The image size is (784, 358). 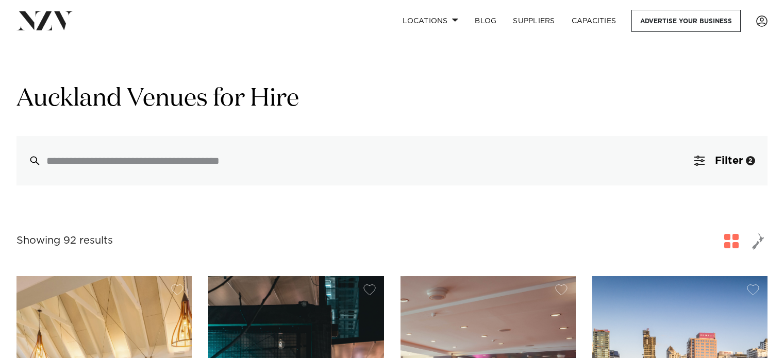 I want to click on div: 2, so click(x=751, y=161).